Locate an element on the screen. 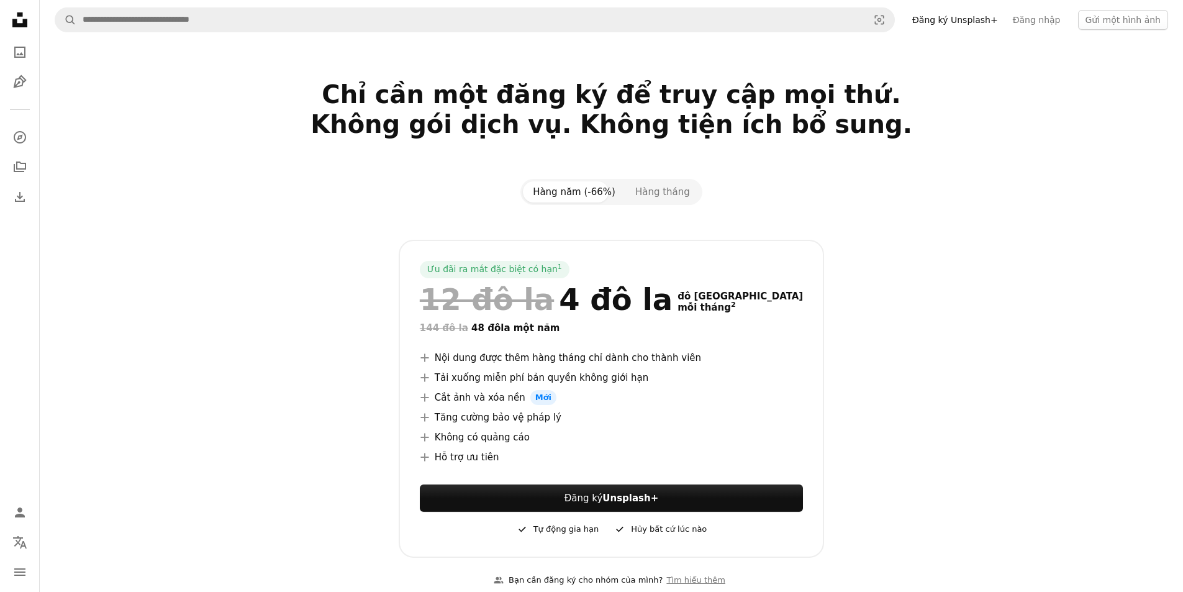  font: Tự động gia hạn is located at coordinates (566, 529).